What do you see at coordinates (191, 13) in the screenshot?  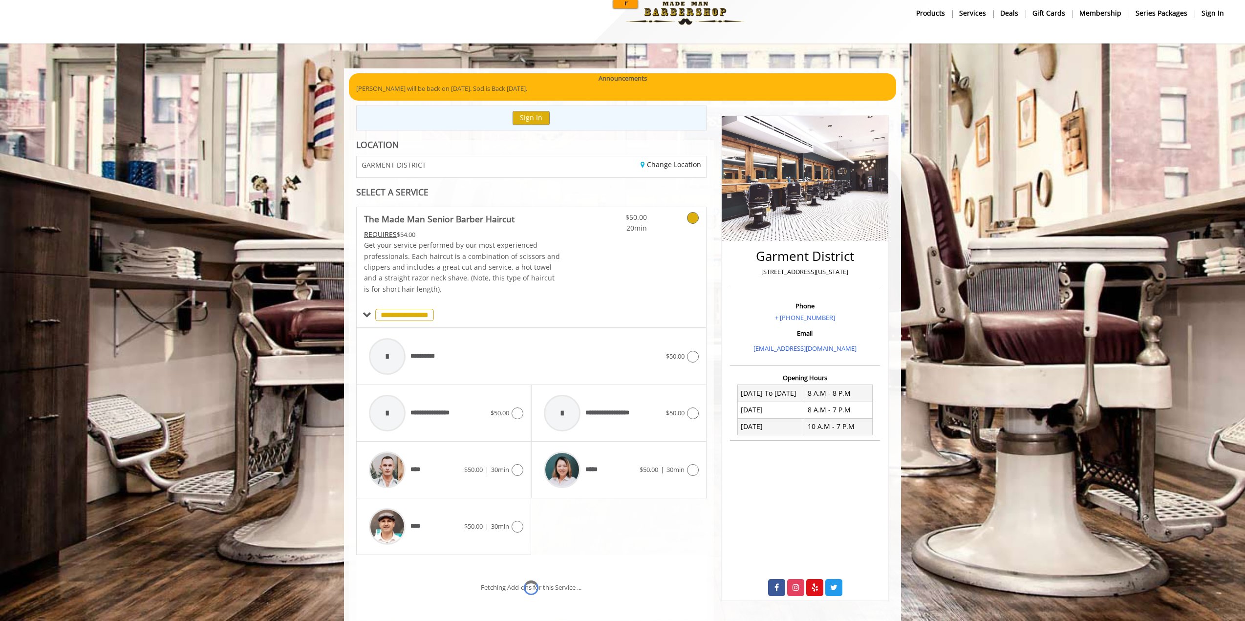 I see `a: Clear` at bounding box center [191, 13].